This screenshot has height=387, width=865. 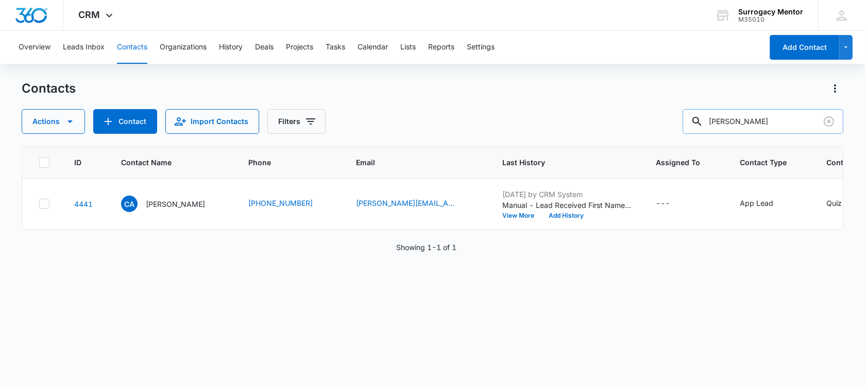 What do you see at coordinates (282, 162) in the screenshot?
I see `span: Phone` at bounding box center [282, 162].